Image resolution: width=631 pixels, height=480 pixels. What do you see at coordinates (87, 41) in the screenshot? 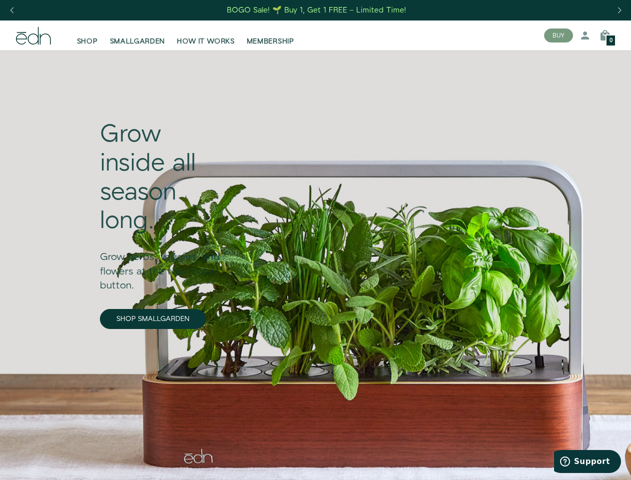
I see `span: SHOP` at bounding box center [87, 41].